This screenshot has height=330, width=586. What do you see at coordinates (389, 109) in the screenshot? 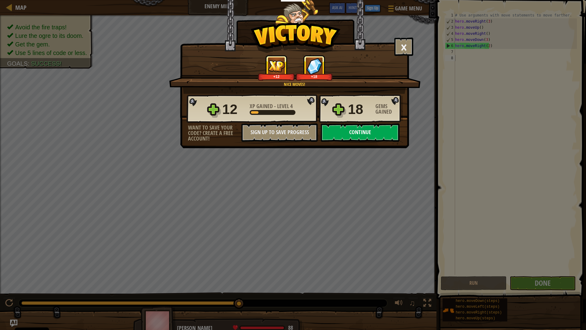
I see `div: Gems Gained` at bounding box center [389, 109].